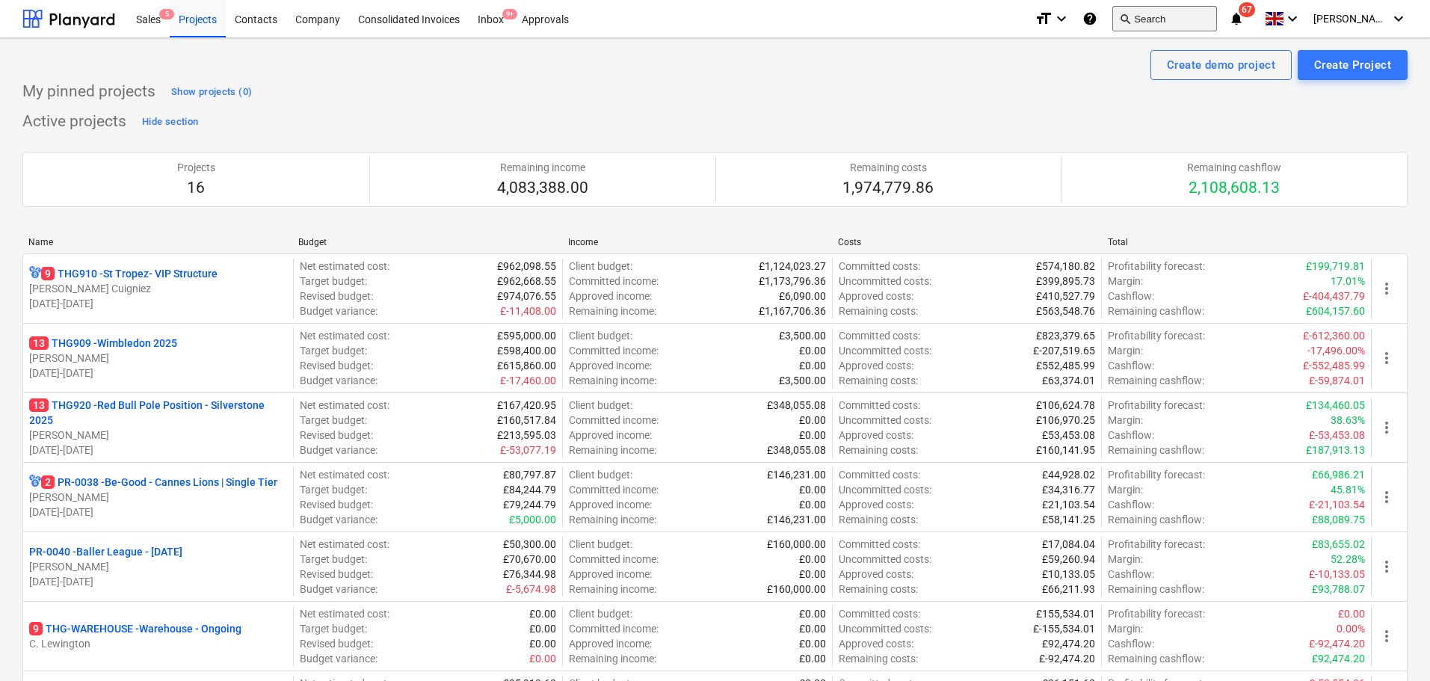 This screenshot has height=681, width=1430. I want to click on p: My pinned projects, so click(89, 92).